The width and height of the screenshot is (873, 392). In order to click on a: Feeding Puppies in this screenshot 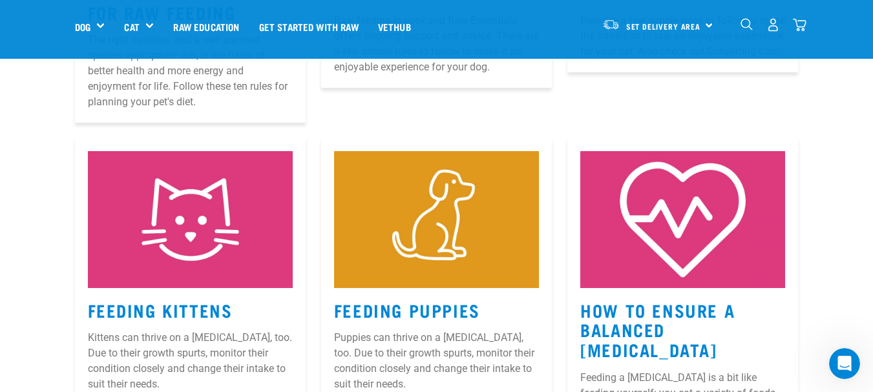, I will do `click(407, 310)`.